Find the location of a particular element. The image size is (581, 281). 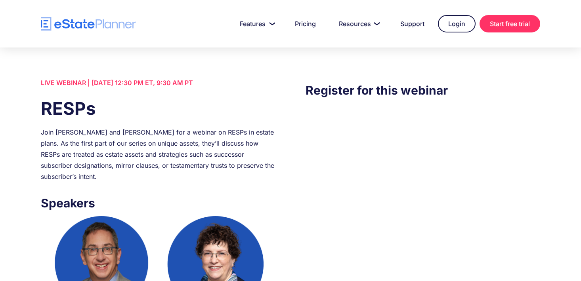

h3: Register for this webinar is located at coordinates (423, 90).